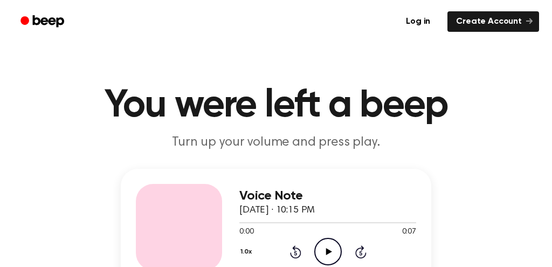 This screenshot has height=267, width=552. What do you see at coordinates (248, 252) in the screenshot?
I see `button: 1.0x` at bounding box center [248, 252].